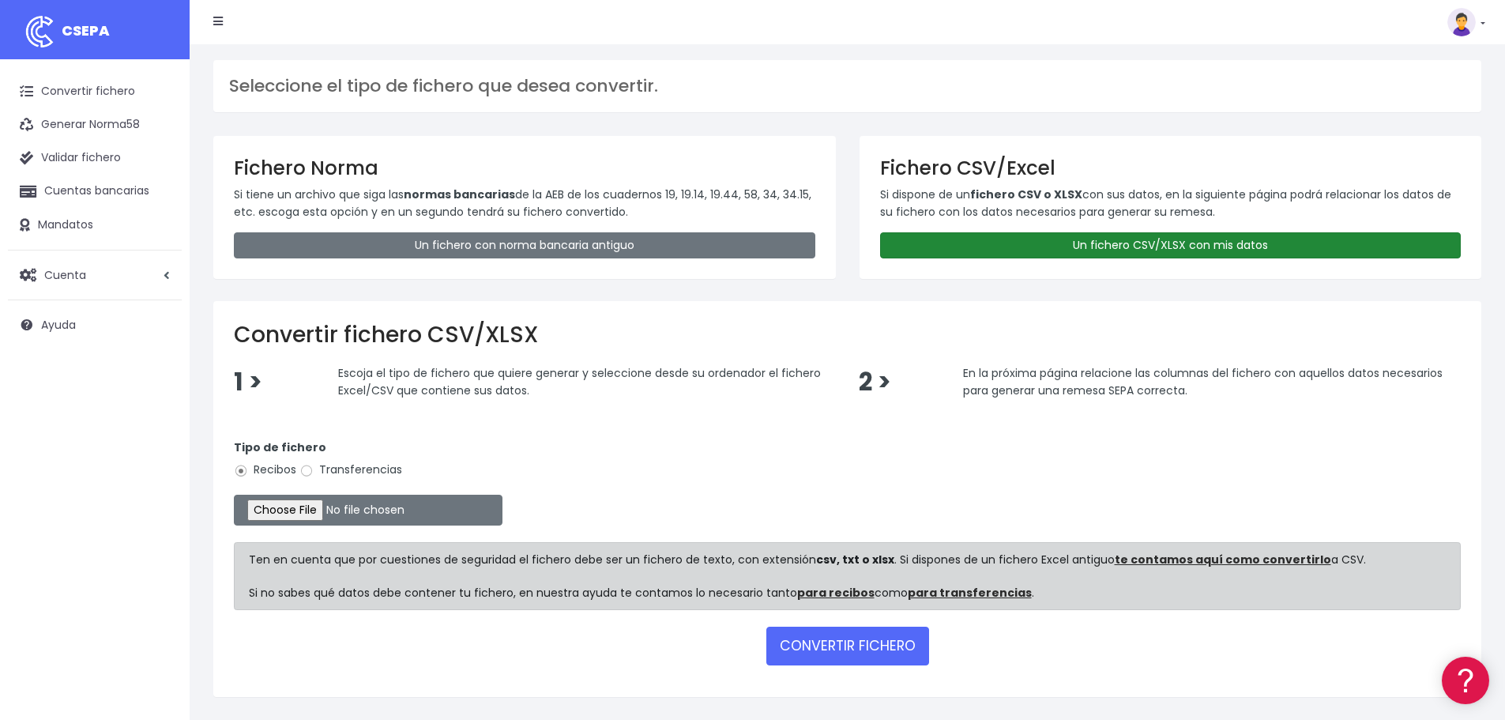 Image resolution: width=1505 pixels, height=720 pixels. I want to click on a: Ayuda, so click(95, 325).